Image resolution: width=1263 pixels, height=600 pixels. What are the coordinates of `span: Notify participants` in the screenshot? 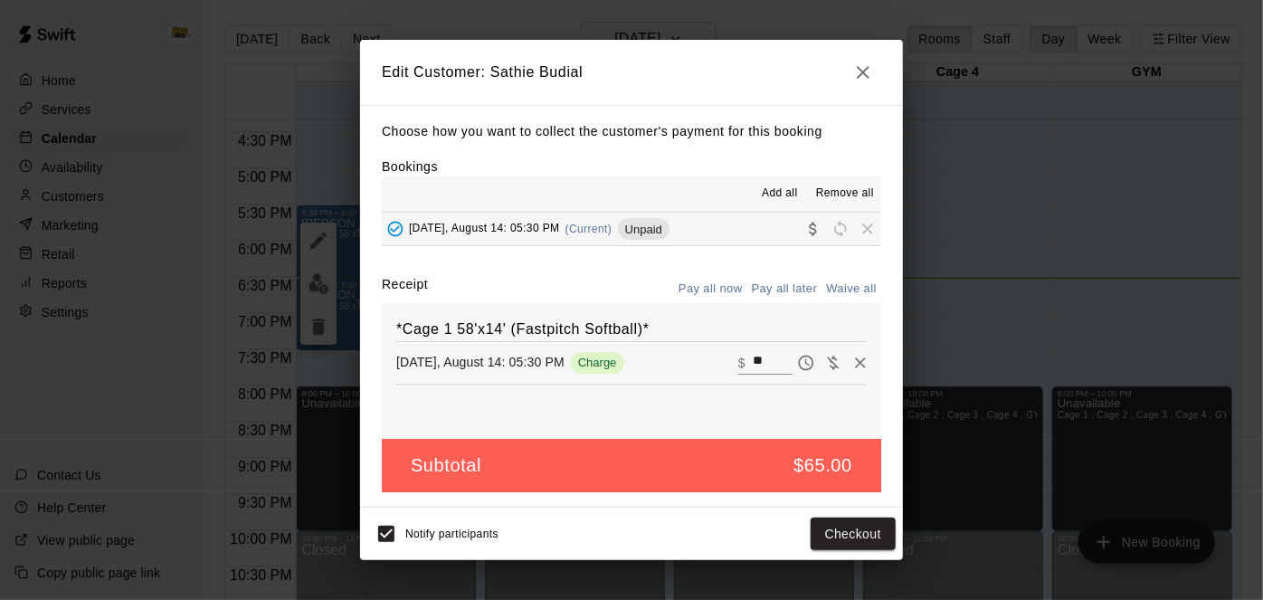 It's located at (451, 534).